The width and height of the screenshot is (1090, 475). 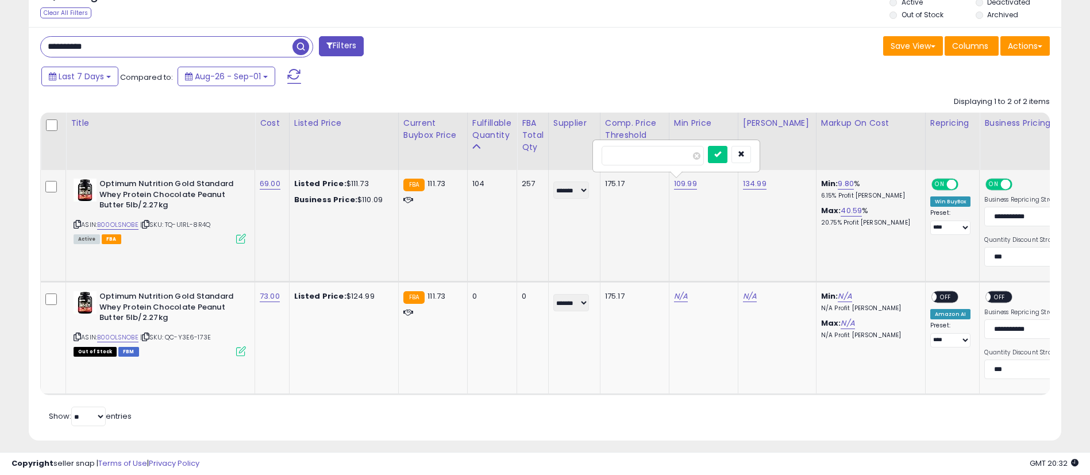 What do you see at coordinates (65, 13) in the screenshot?
I see `div: Clear All Filters` at bounding box center [65, 13].